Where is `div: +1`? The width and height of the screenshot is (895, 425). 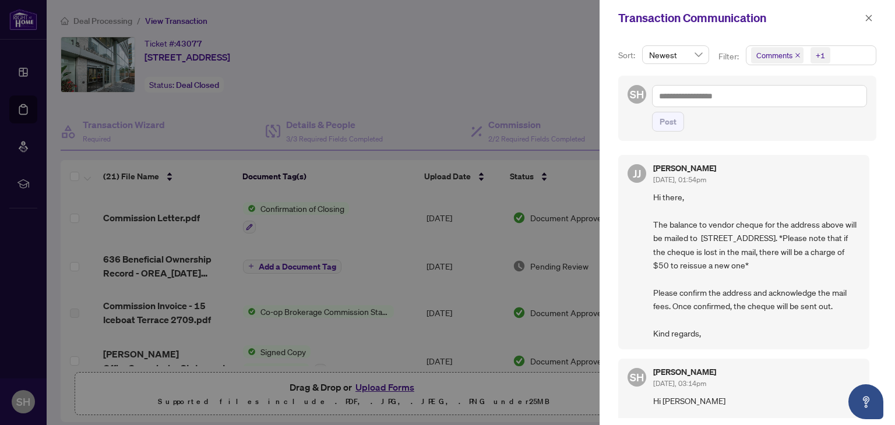 div: +1 is located at coordinates (820, 55).